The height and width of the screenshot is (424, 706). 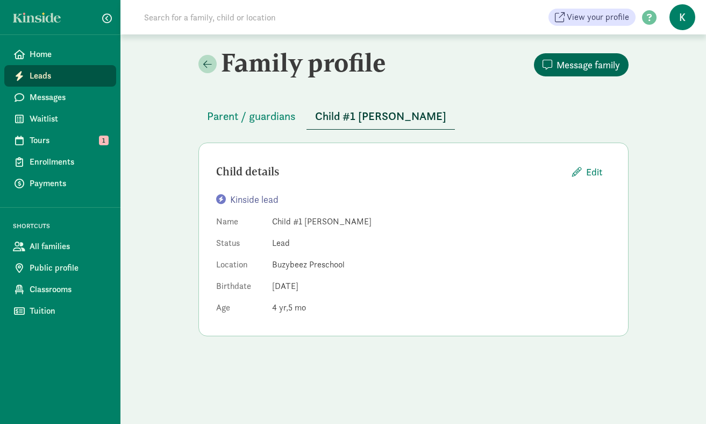 I want to click on input: Search for a family, child or location, so click(x=288, y=17).